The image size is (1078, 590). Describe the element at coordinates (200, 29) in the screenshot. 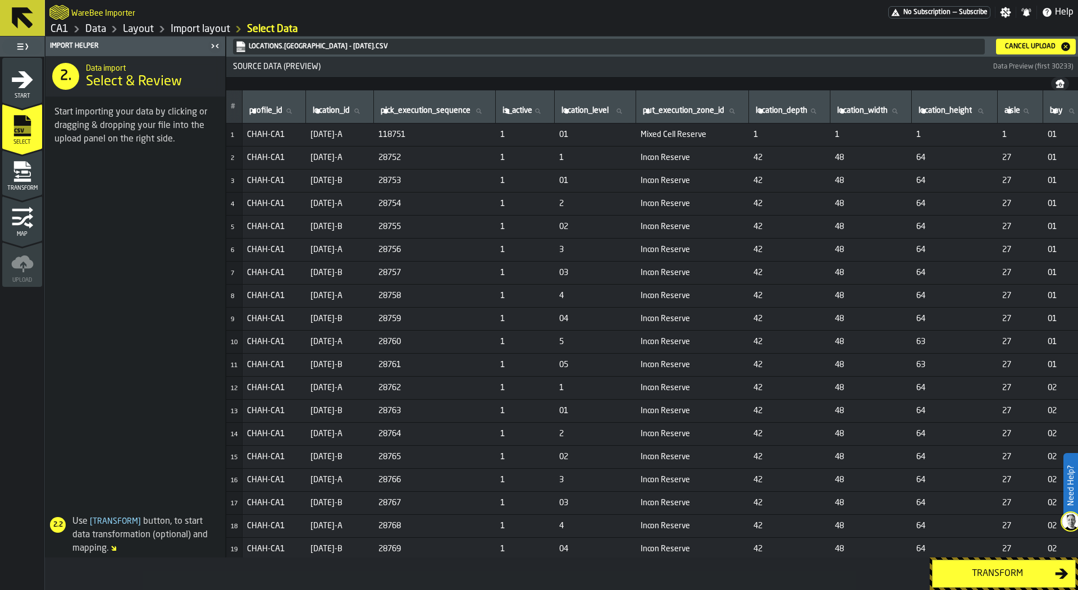

I see `a: link-to-/wh/i/76e2a128-1b54-4d66-80d4-05ae4c277723/import/layout/` at that location.